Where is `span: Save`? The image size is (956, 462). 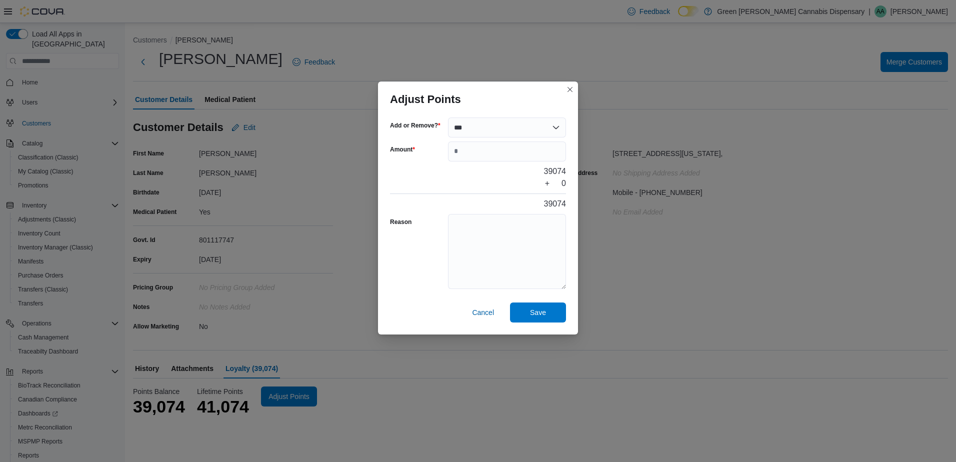
span: Save is located at coordinates (538, 313).